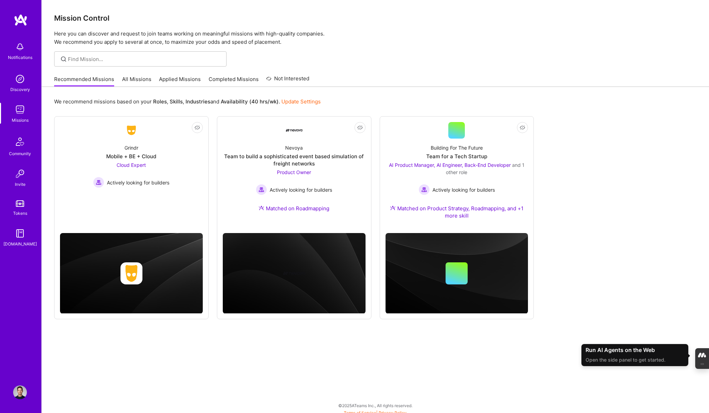  Describe the element at coordinates (457, 156) in the screenshot. I see `div: Team for a Tech Startup` at that location.